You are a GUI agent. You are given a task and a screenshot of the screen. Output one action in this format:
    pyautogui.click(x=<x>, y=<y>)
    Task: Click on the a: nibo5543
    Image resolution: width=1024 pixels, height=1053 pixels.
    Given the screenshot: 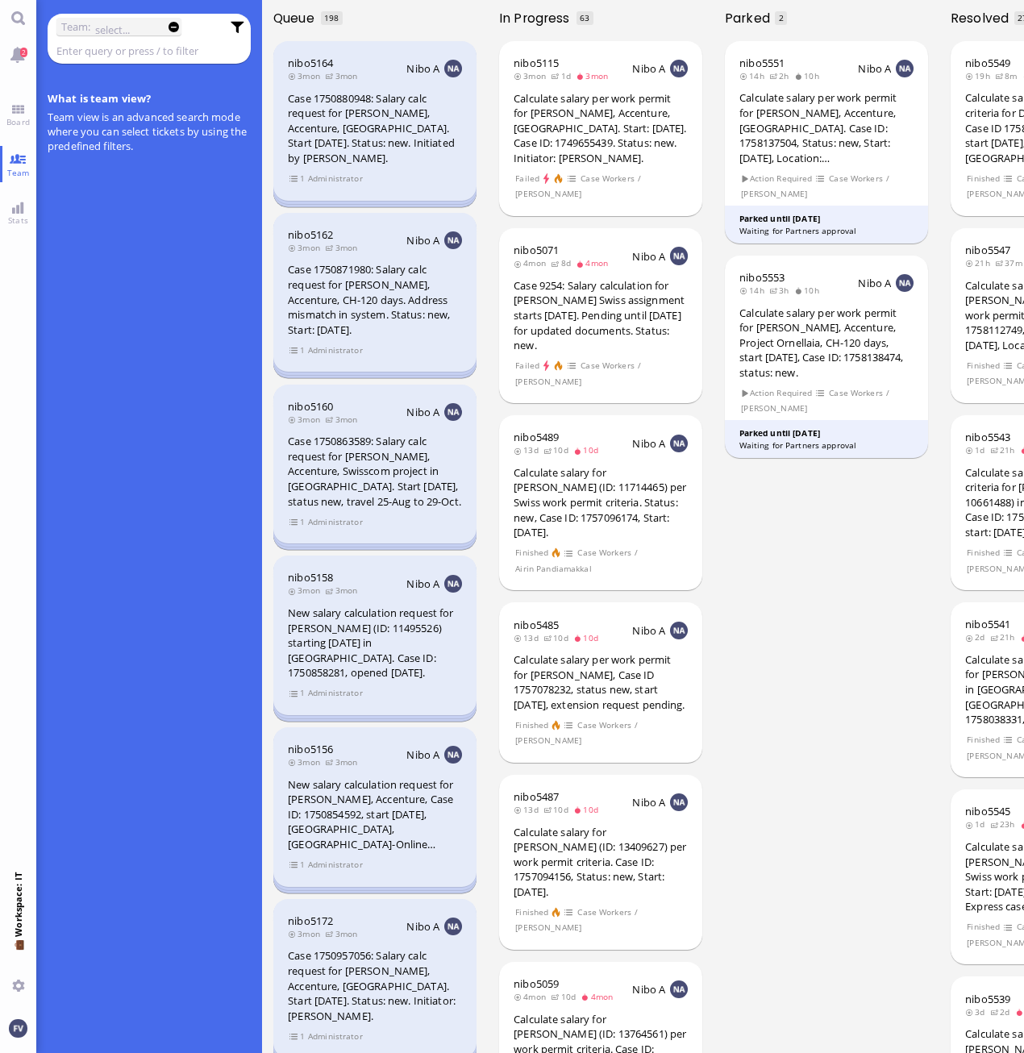 What is the action you would take?
    pyautogui.click(x=988, y=437)
    